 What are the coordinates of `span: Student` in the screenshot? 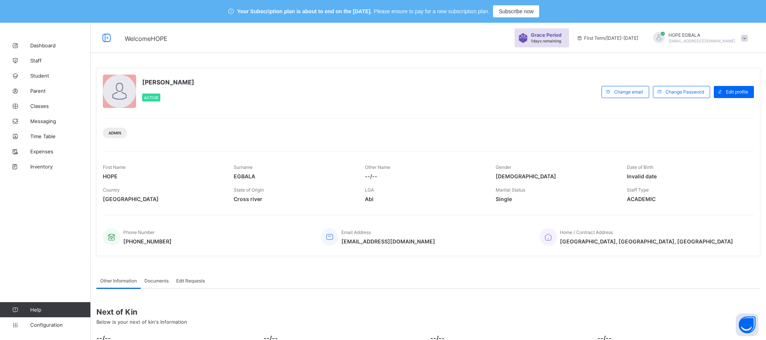 It's located at (60, 76).